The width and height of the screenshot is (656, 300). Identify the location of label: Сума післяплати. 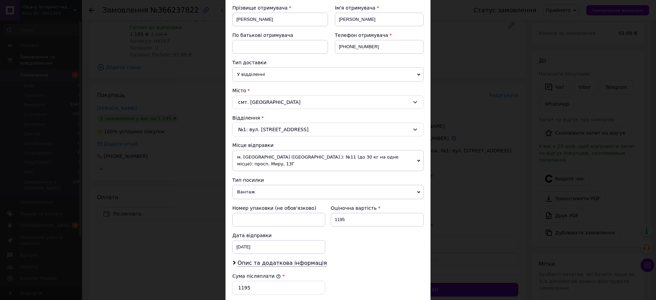
(257, 276).